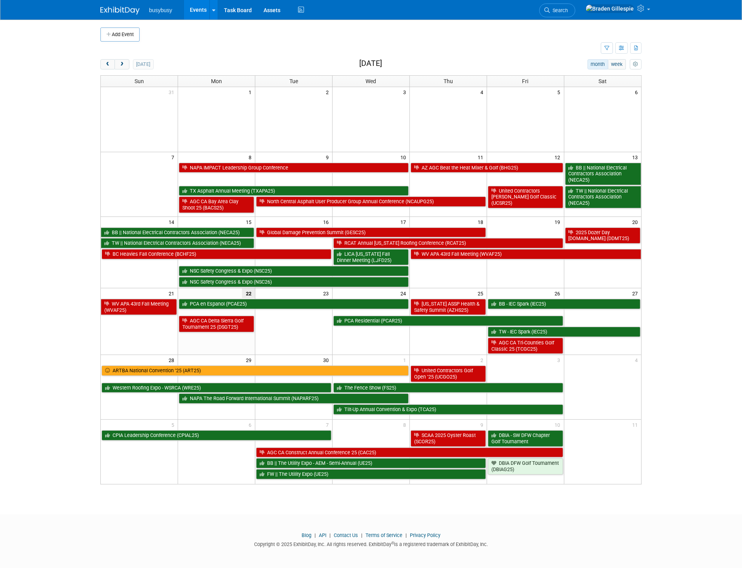 The height and width of the screenshot is (568, 742). What do you see at coordinates (294, 81) in the screenshot?
I see `span: Tue` at bounding box center [294, 81].